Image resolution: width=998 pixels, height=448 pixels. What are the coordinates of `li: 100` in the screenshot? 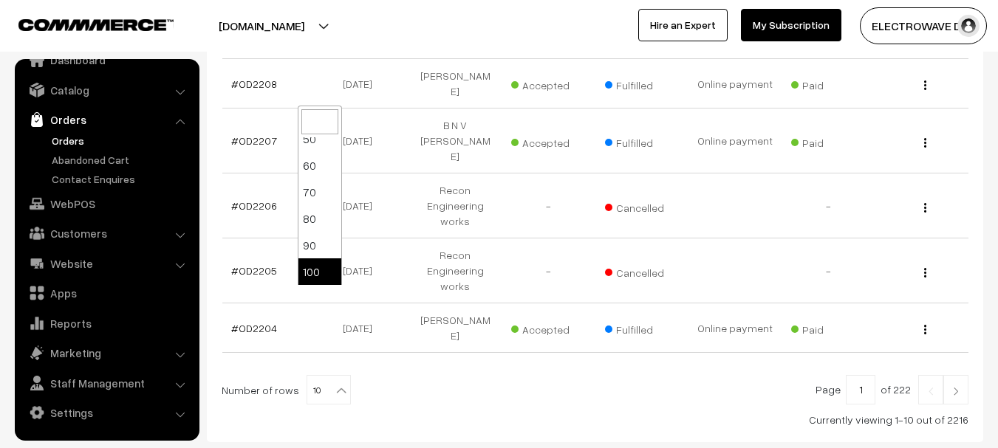 It's located at (320, 272).